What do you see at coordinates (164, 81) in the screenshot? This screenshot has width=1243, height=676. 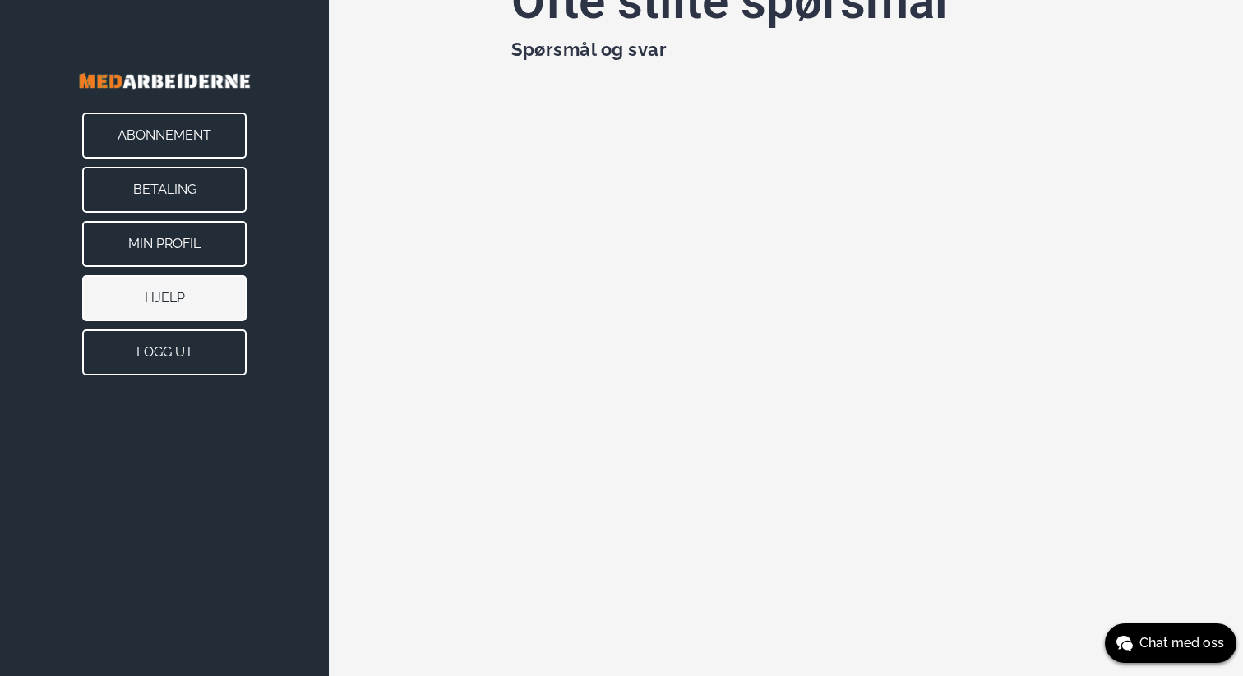 I see `img: Banner` at bounding box center [164, 81].